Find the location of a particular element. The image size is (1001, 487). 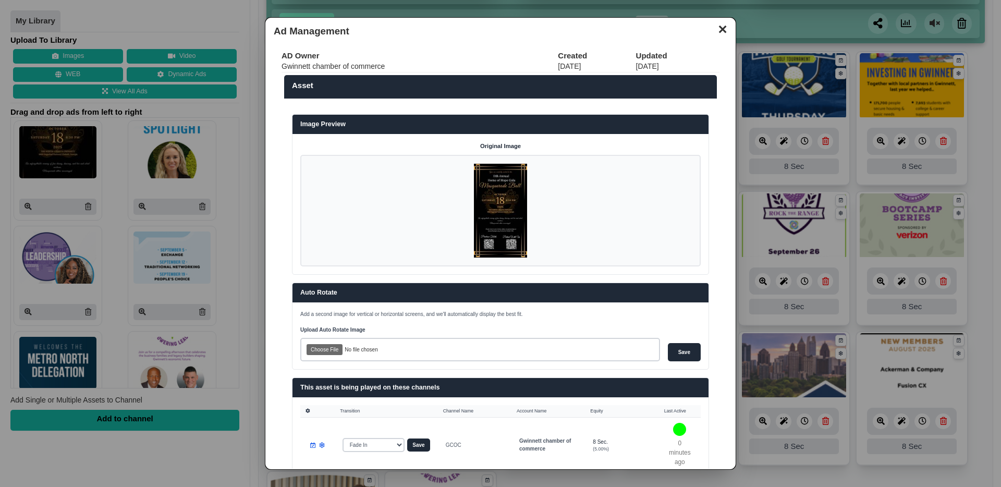

th: AD Owner is located at coordinates (420, 56).